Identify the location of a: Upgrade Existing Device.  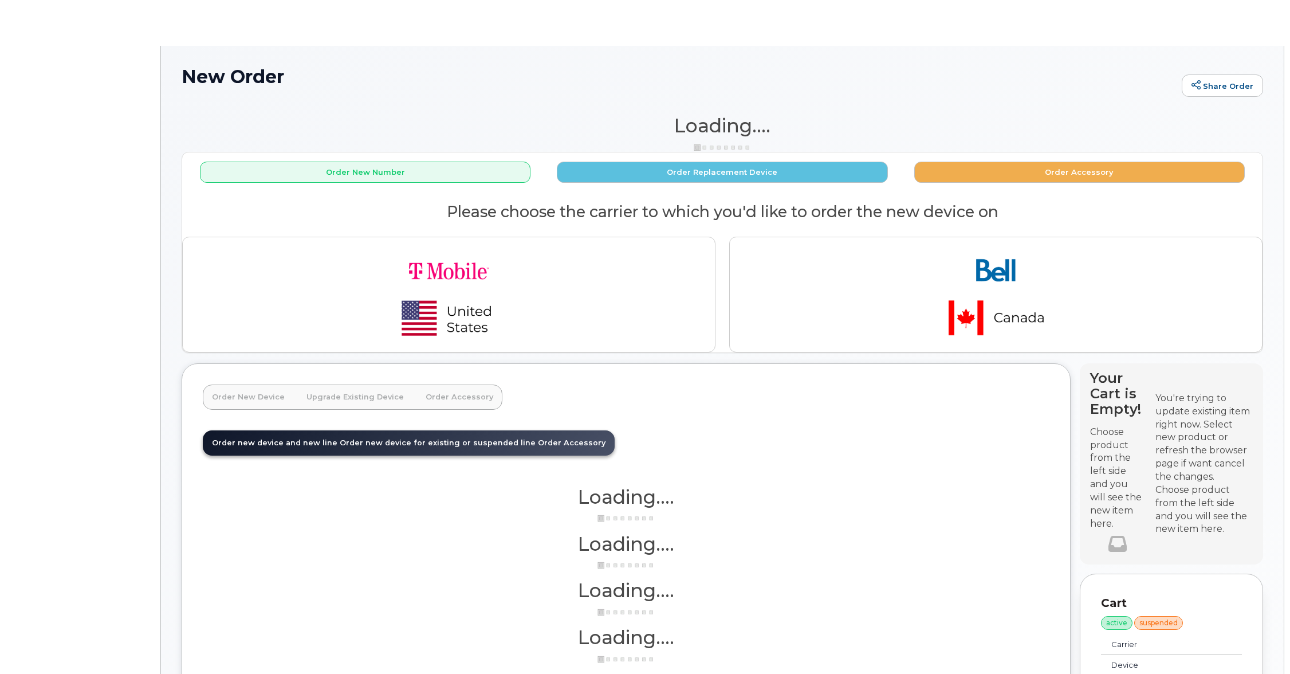
(355, 397).